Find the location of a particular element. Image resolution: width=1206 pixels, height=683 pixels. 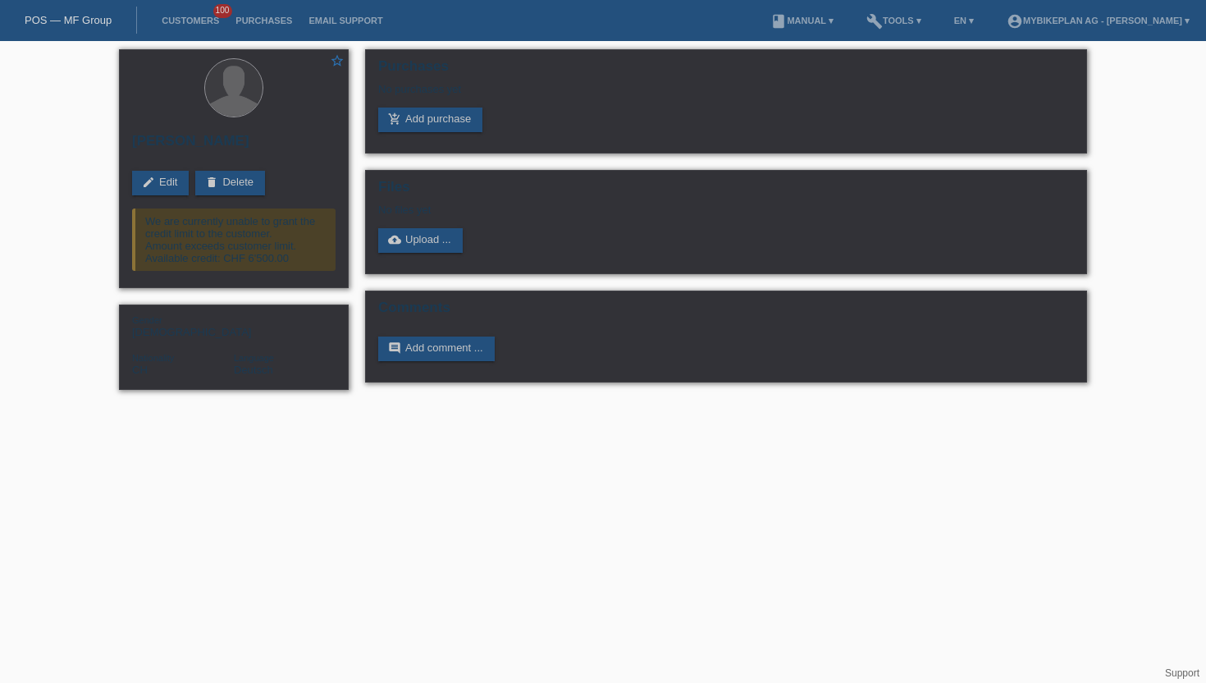

a: Support is located at coordinates (1182, 673).